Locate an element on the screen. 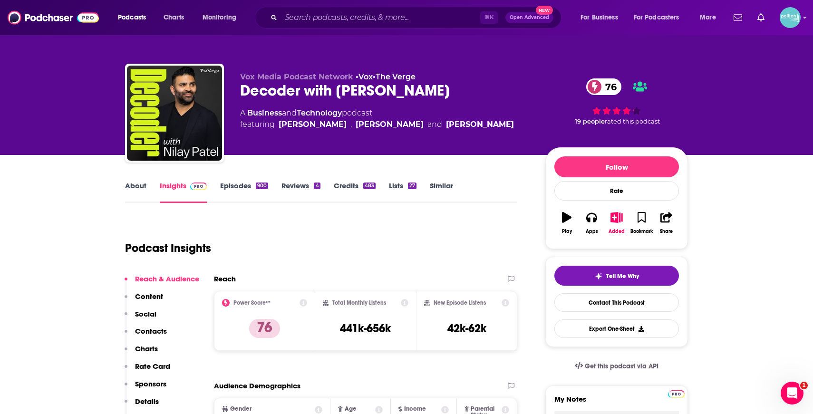 The width and height of the screenshot is (813, 414). span: 1 is located at coordinates (804, 386).